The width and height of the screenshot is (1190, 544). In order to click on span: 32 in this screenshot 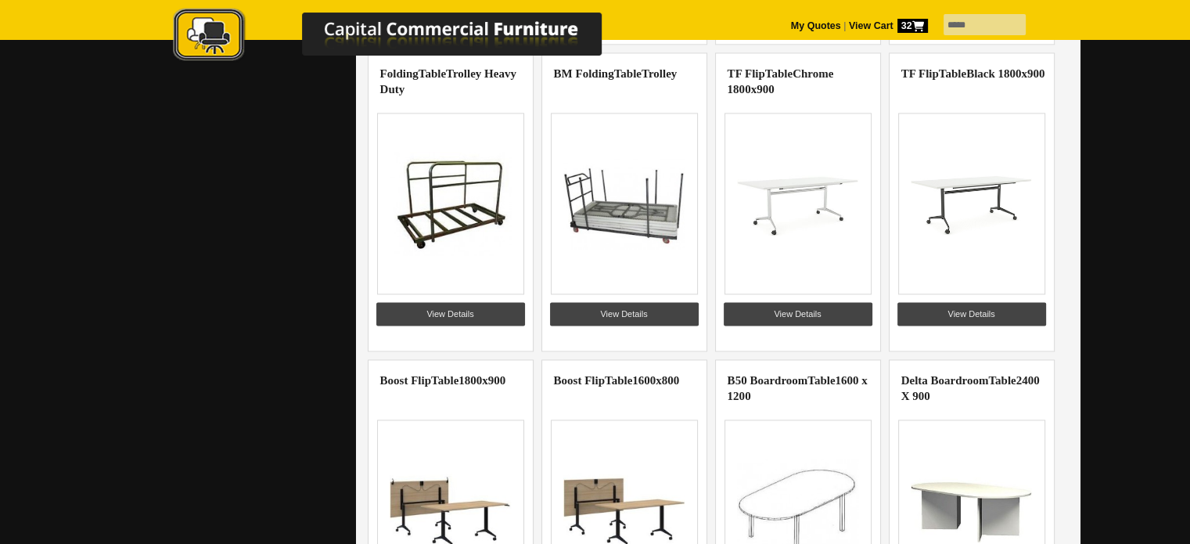, I will do `click(912, 26)`.